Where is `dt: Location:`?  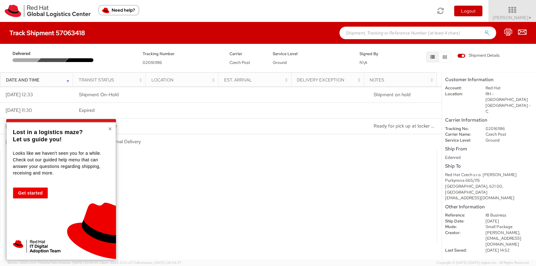
dt: Location: is located at coordinates (461, 94).